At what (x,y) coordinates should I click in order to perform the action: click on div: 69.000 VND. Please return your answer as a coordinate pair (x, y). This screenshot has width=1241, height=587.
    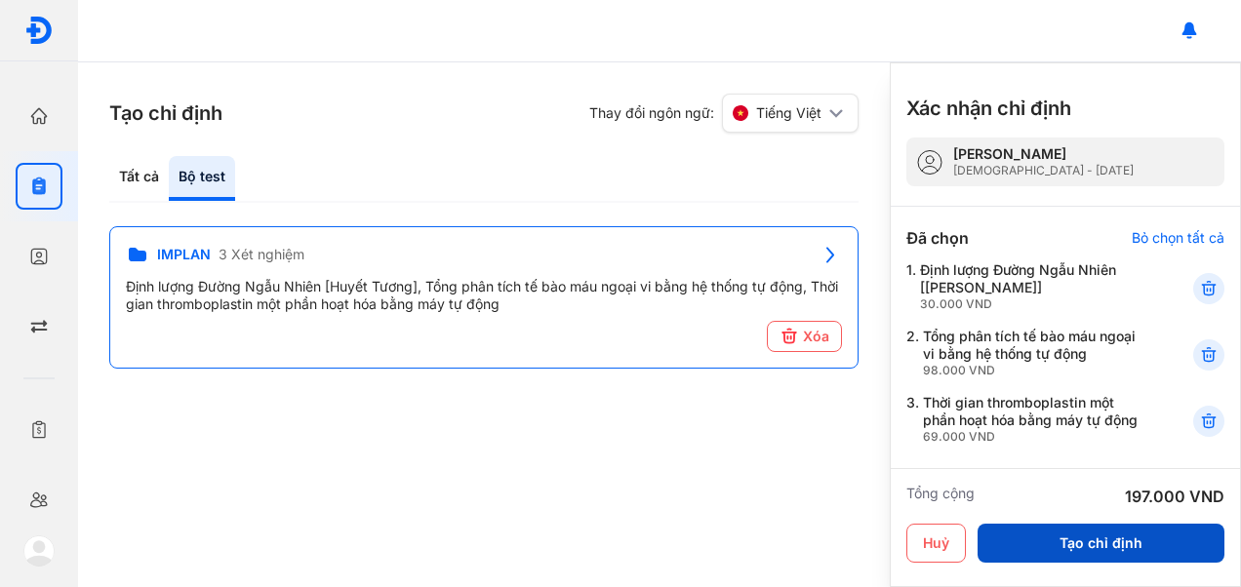
    Looking at the image, I should click on (1034, 437).